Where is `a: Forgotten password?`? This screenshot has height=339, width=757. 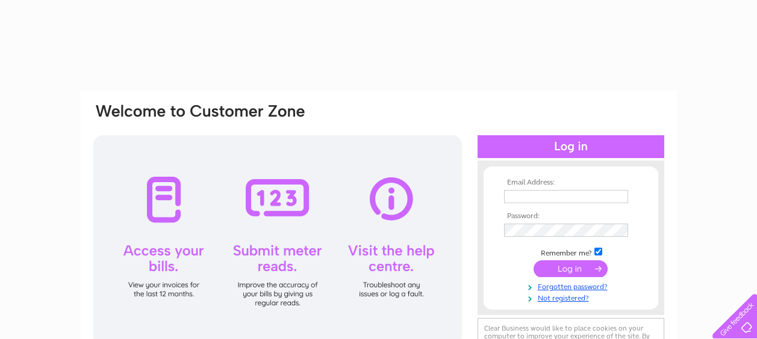
a: Forgotten password? is located at coordinates (572, 286).